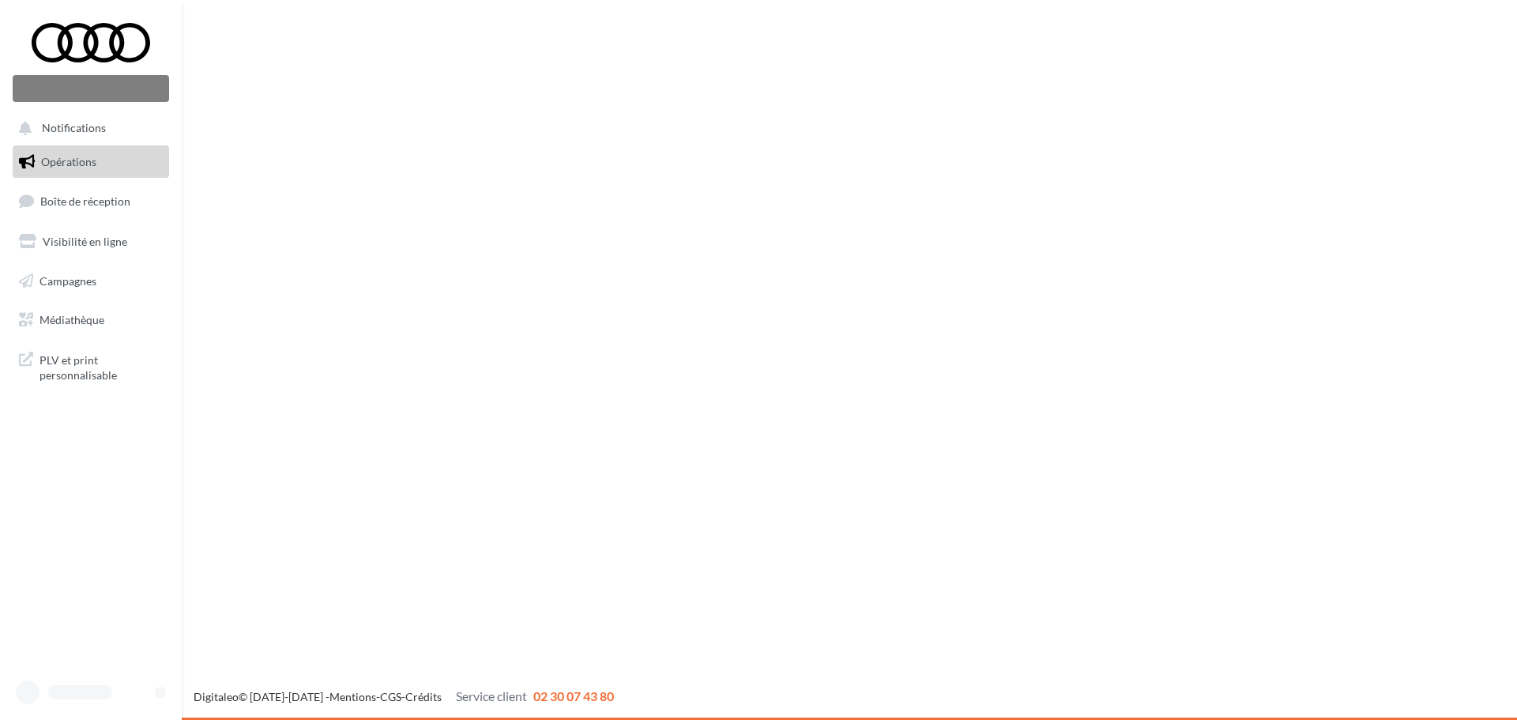  Describe the element at coordinates (91, 281) in the screenshot. I see `a: Campagnes` at that location.